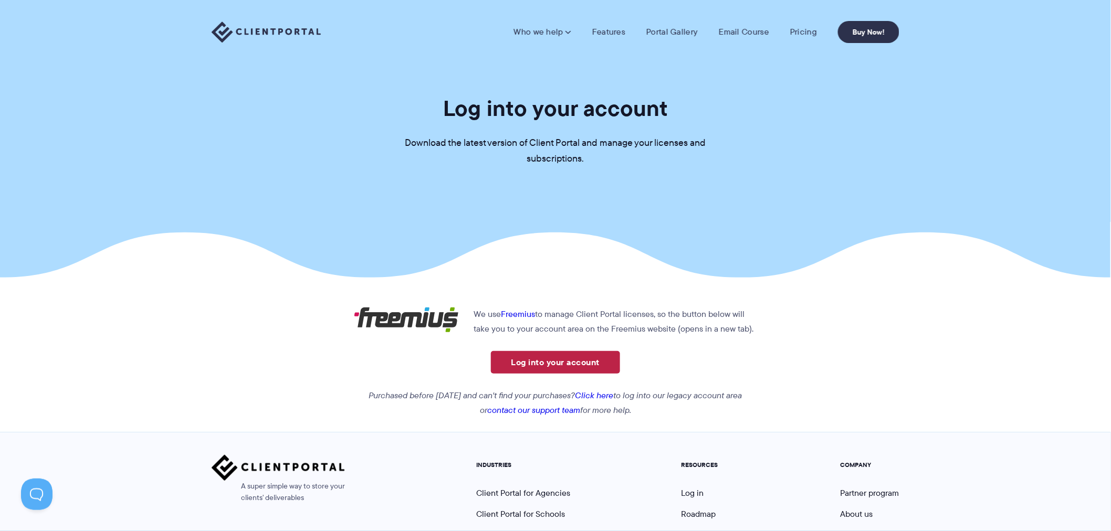 The width and height of the screenshot is (1111, 531). What do you see at coordinates (520, 514) in the screenshot?
I see `a: Client Portal for Schools` at bounding box center [520, 514].